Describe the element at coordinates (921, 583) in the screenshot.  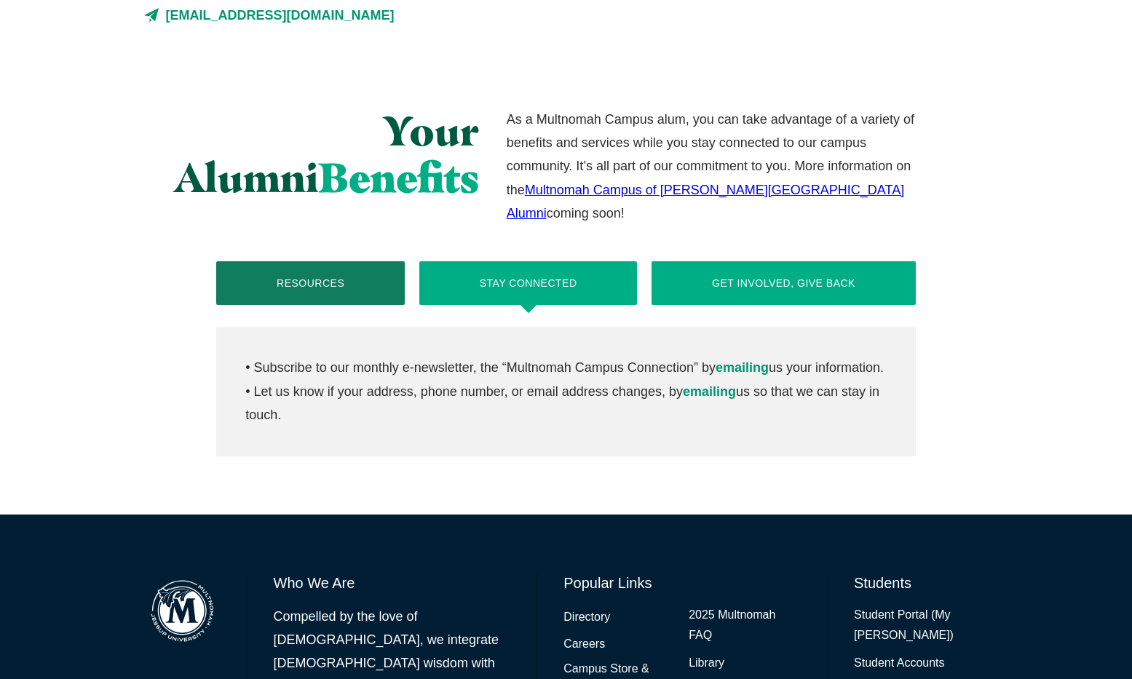
I see `h6: Students` at that location.